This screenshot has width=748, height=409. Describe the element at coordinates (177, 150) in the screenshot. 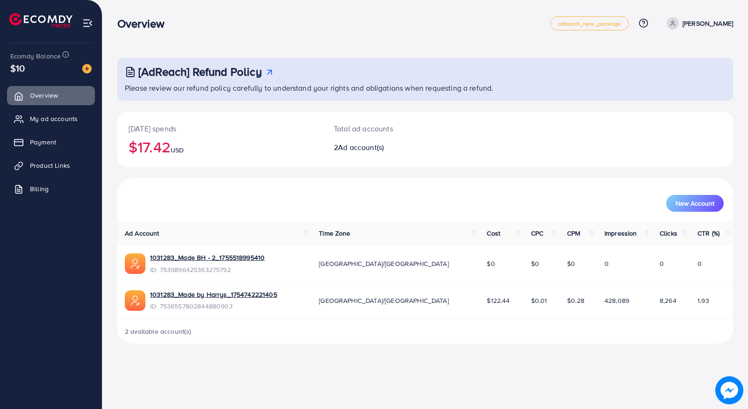

I see `span: USD` at that location.